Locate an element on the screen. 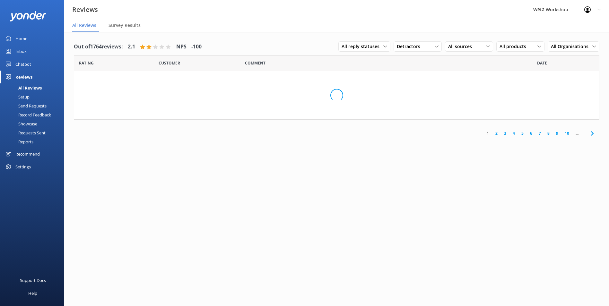 This screenshot has width=609, height=306. img: yonder-white-logo.png is located at coordinates (28, 16).